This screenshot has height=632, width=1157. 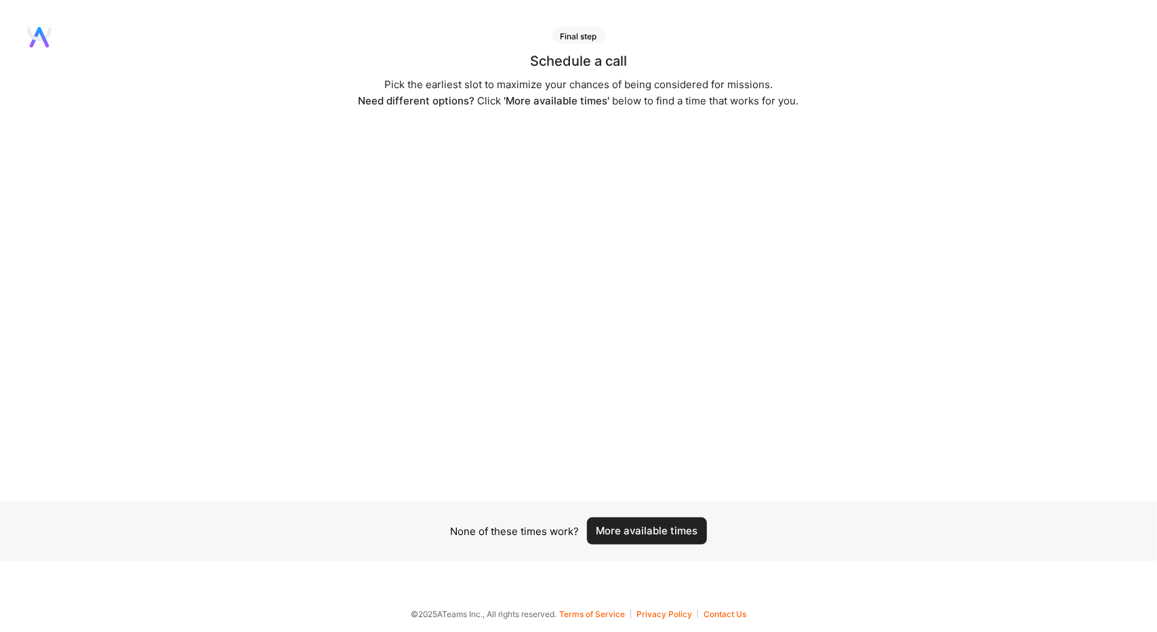 I want to click on span: © 2025 ATeams Inc., All rights reserved., so click(x=483, y=613).